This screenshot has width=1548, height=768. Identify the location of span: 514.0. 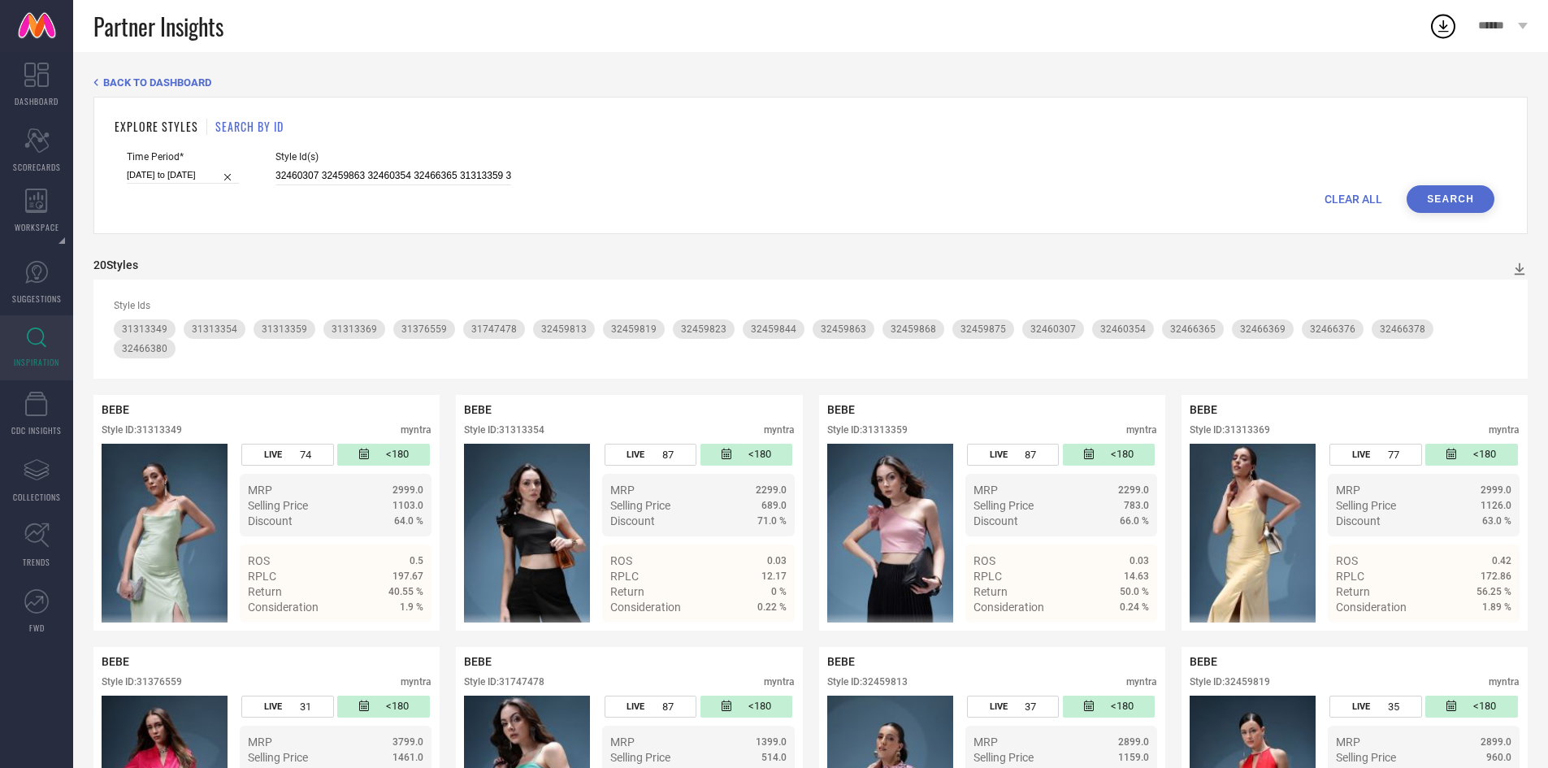
(773, 757).